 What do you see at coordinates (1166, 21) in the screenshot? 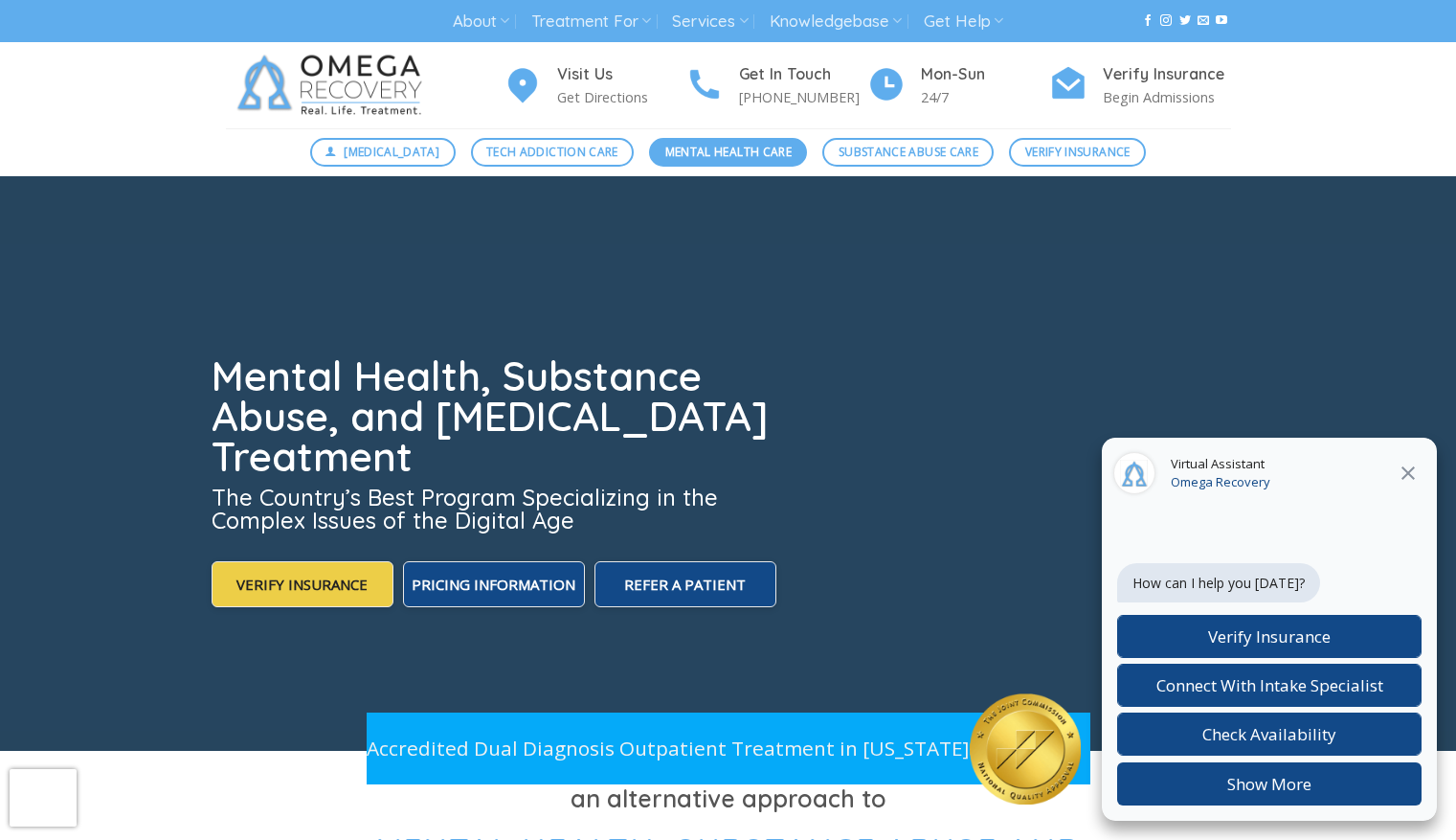
I see `a: Follow on Instagram` at bounding box center [1166, 21].